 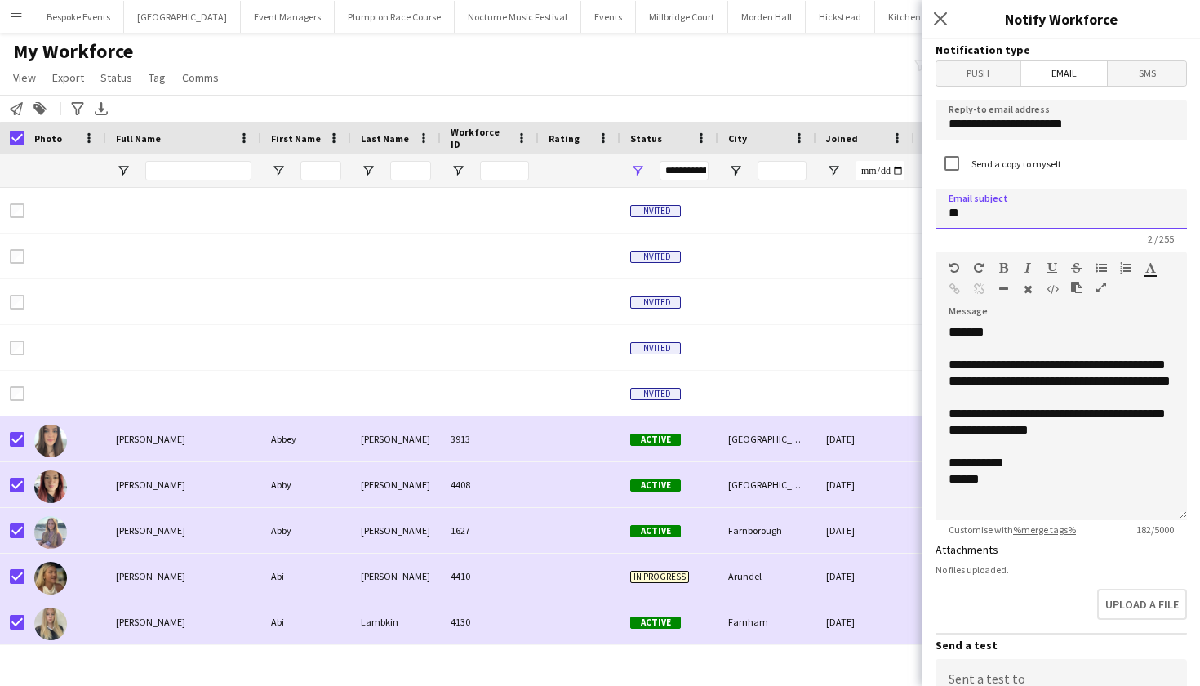 What do you see at coordinates (737, 138) in the screenshot?
I see `span: City` at bounding box center [737, 138].